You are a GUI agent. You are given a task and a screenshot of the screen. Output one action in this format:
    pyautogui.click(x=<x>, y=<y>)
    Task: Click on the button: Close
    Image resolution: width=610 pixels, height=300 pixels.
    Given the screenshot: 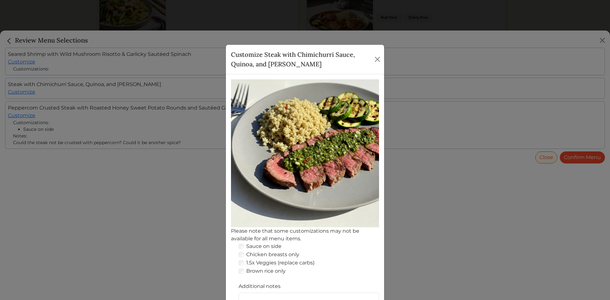 What is the action you would take?
    pyautogui.click(x=377, y=59)
    